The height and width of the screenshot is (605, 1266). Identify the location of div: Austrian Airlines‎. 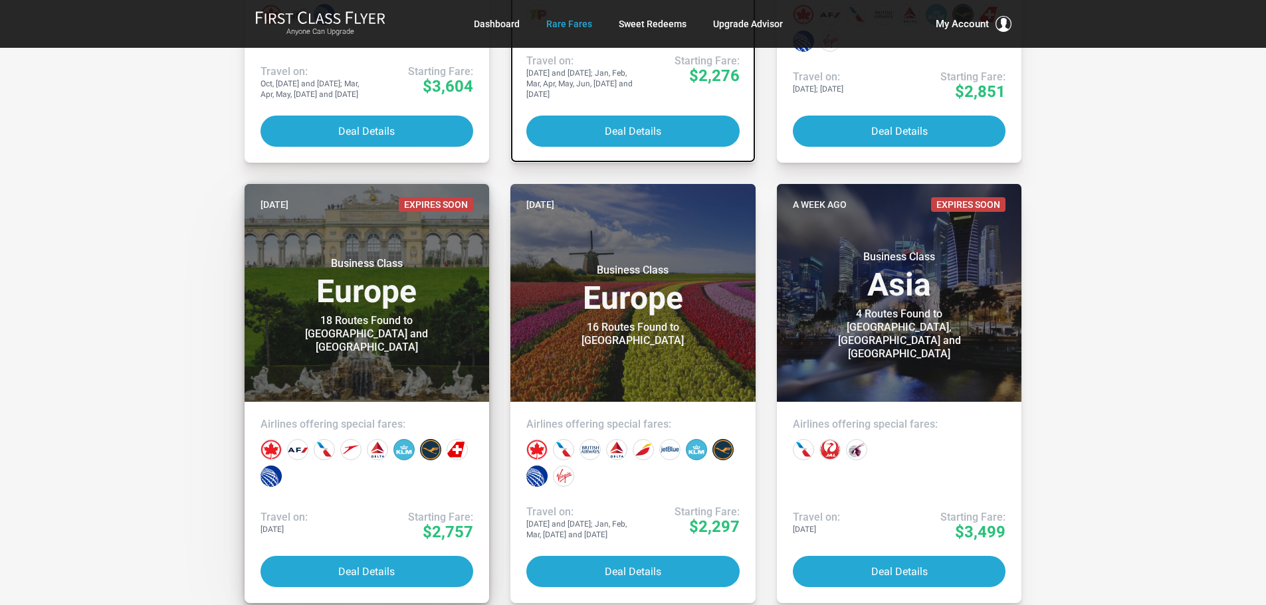
(351, 450).